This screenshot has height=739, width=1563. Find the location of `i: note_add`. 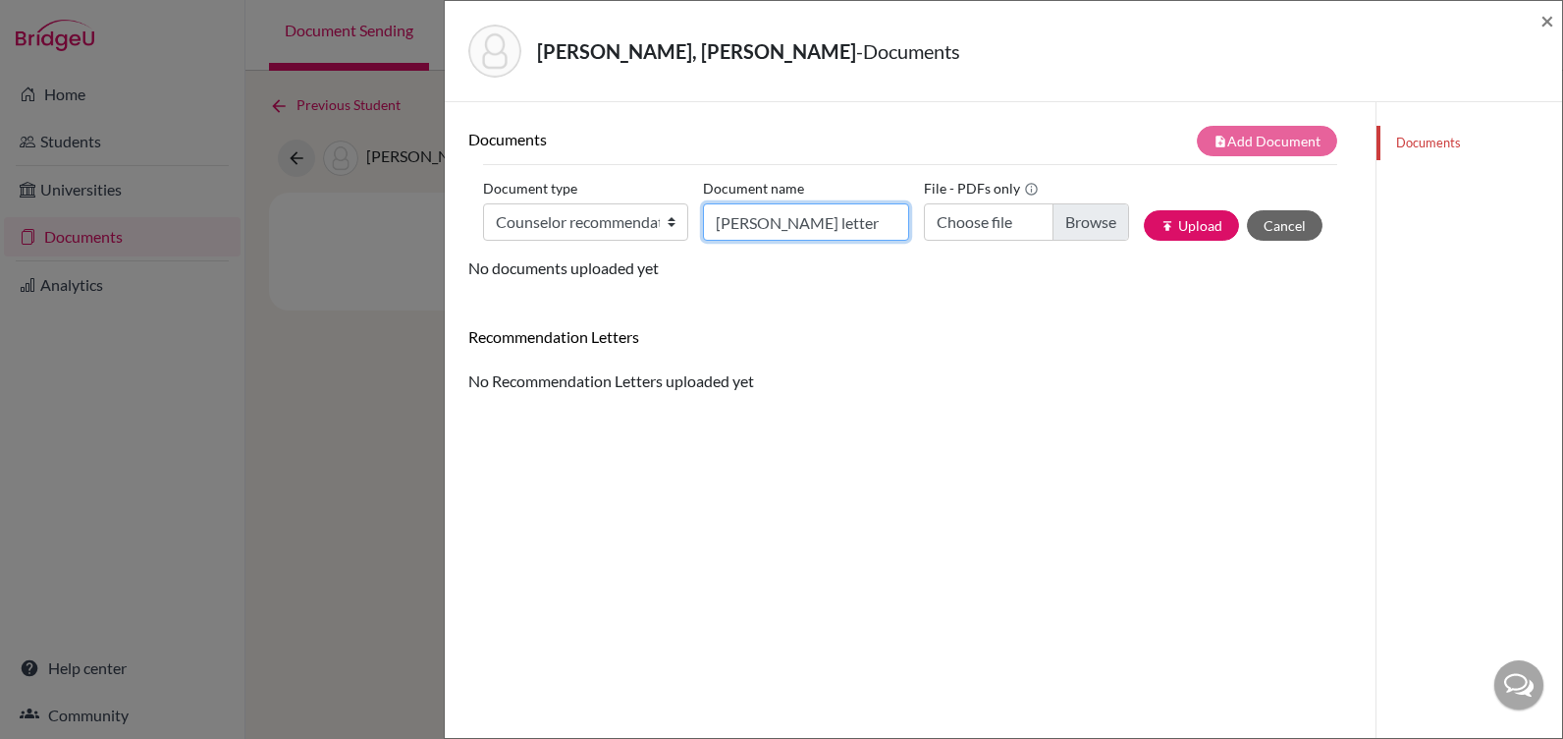

i: note_add is located at coordinates (1221, 141).